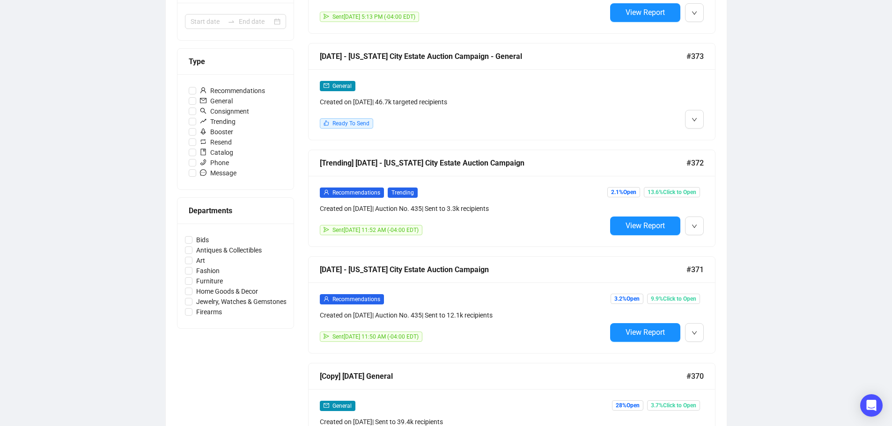 The height and width of the screenshot is (426, 892). What do you see at coordinates (218, 173) in the screenshot?
I see `span: Message` at bounding box center [218, 173].